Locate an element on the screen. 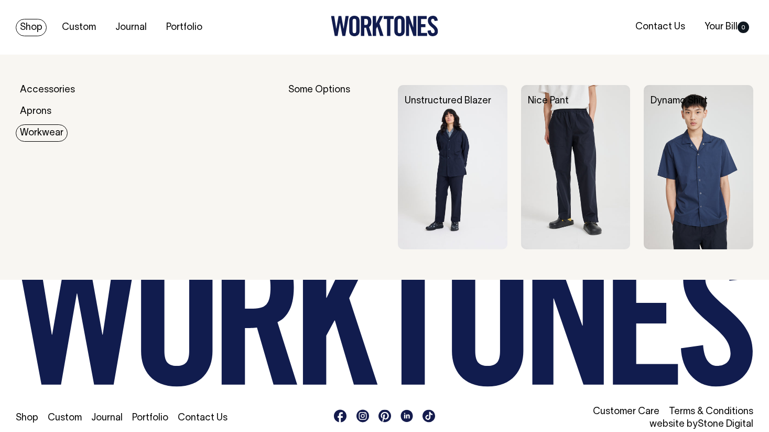  span: 0 is located at coordinates (744, 27).